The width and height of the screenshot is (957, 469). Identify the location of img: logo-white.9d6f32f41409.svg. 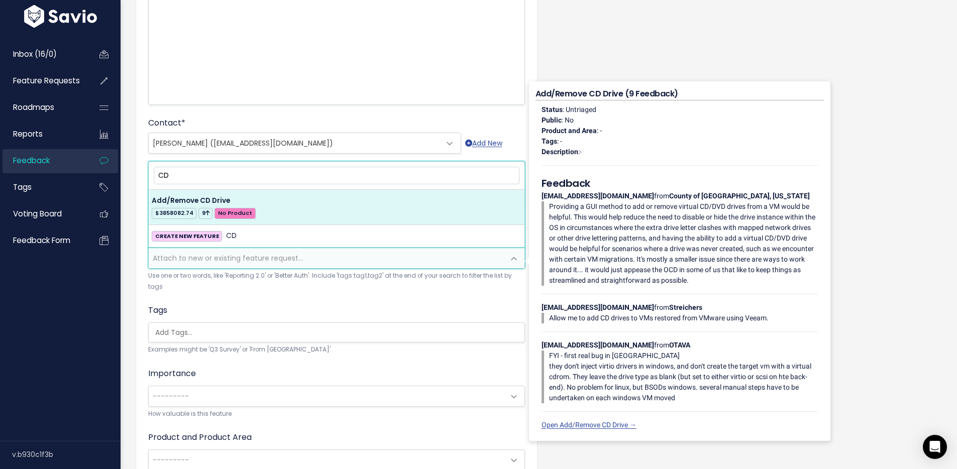
(60, 16).